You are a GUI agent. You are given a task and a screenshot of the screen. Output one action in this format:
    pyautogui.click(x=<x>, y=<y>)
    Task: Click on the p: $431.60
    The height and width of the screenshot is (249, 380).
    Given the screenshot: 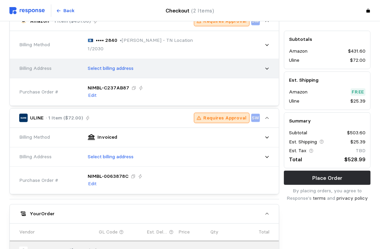 What is the action you would take?
    pyautogui.click(x=357, y=52)
    